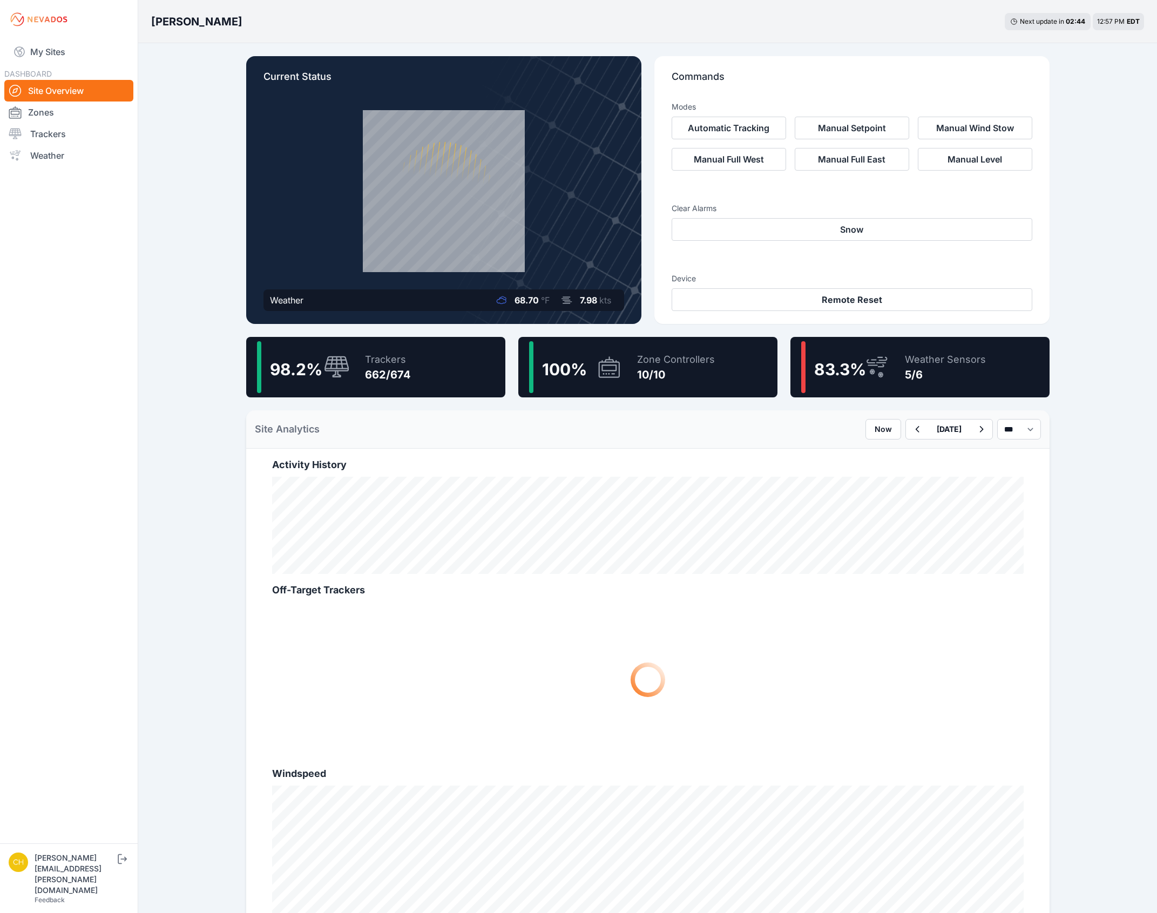  Describe the element at coordinates (683, 107) in the screenshot. I see `h3: Modes` at that location.